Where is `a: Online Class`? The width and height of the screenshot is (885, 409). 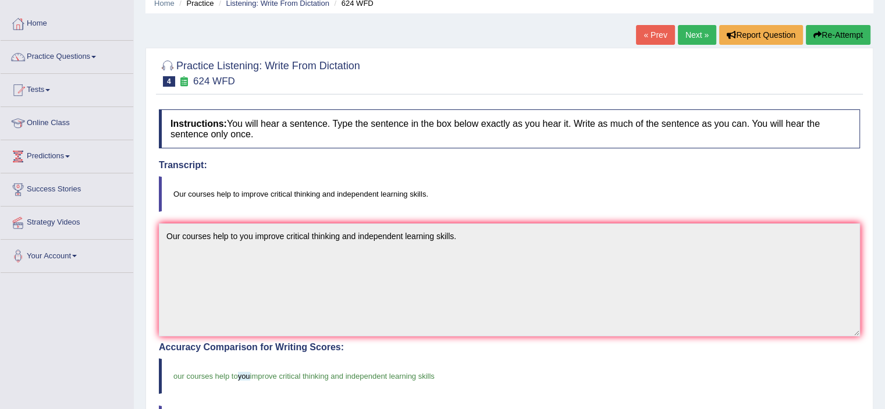
a: Online Class is located at coordinates (67, 122).